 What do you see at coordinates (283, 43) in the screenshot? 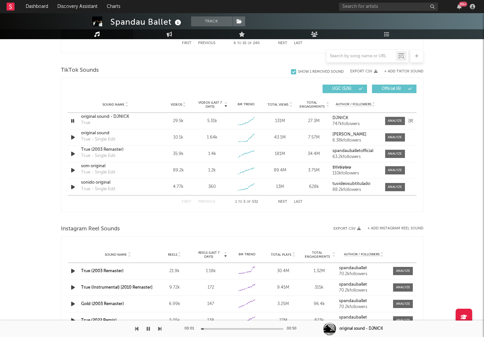
I see `button: Next` at bounding box center [283, 43].